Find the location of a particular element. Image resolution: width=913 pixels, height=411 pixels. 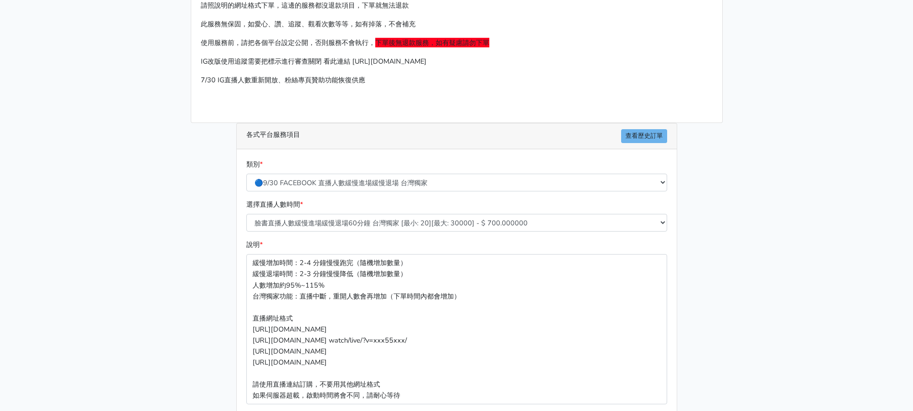

p: 7/30 IG直播人數重新開放、粉絲專頁贊助功能恢復供應 is located at coordinates (457, 80).